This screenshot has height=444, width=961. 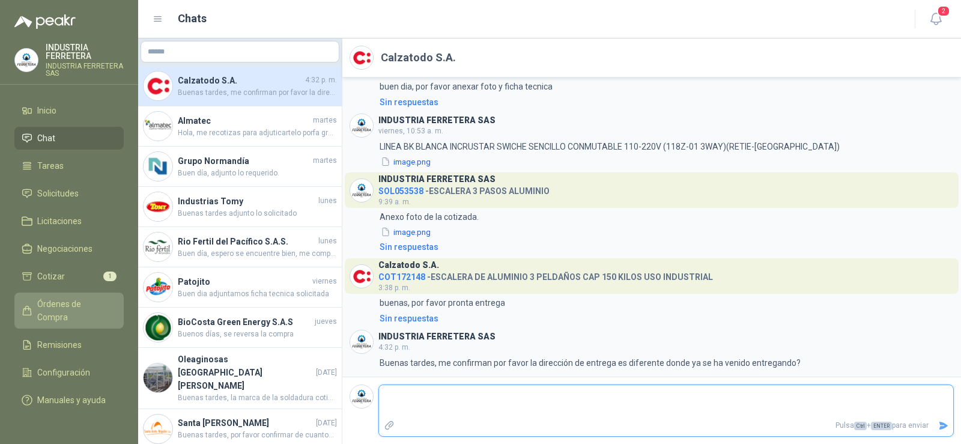 What do you see at coordinates (69, 193) in the screenshot?
I see `a: Solicitudes` at bounding box center [69, 193].